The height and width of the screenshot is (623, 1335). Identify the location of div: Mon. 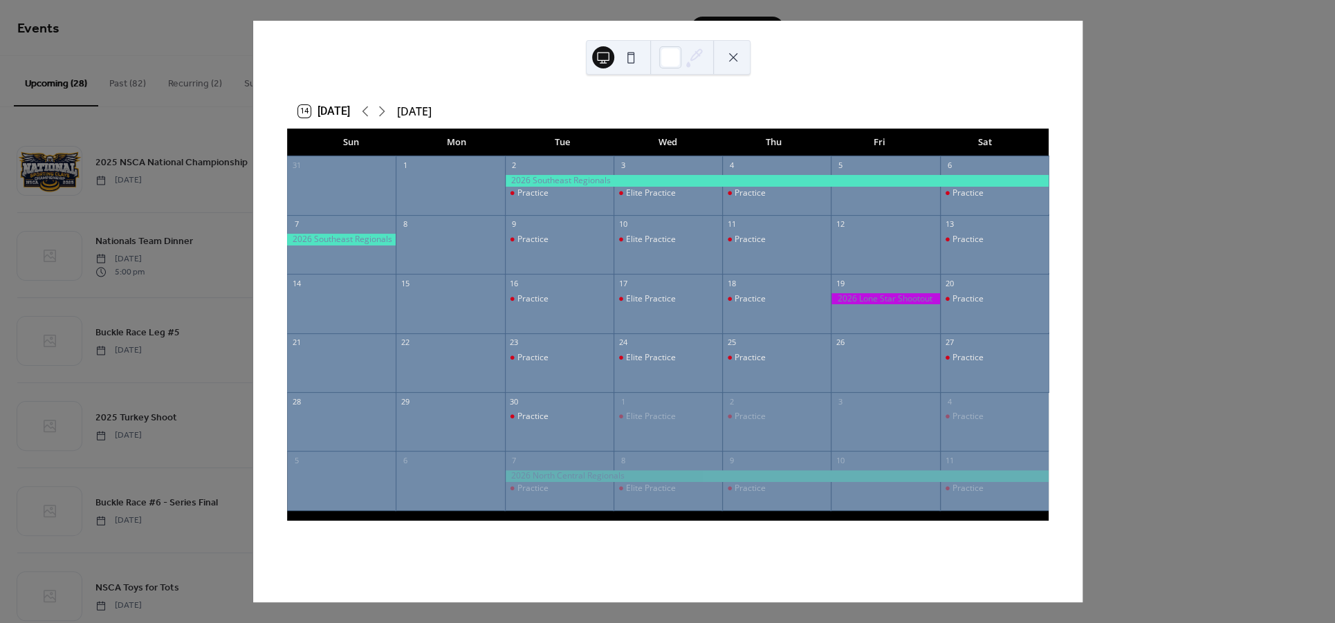
(457, 143).